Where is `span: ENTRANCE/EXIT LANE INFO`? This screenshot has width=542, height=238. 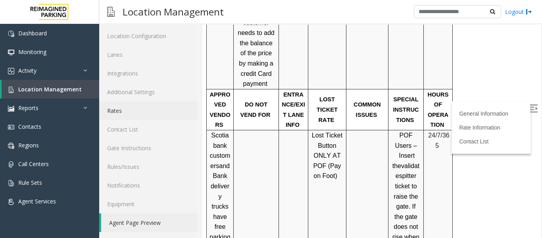
span: ENTRANCE/EXIT LANE INFO is located at coordinates (91, 85).